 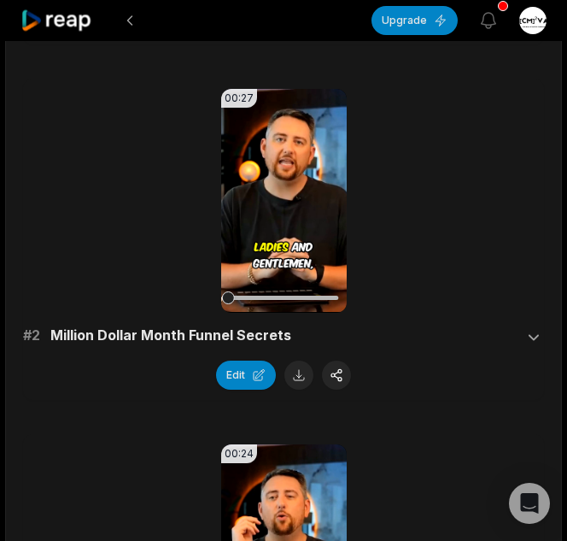 What do you see at coordinates (284, 200) in the screenshot?
I see `video: Your browser does not support mp4 format.` at bounding box center [284, 200].